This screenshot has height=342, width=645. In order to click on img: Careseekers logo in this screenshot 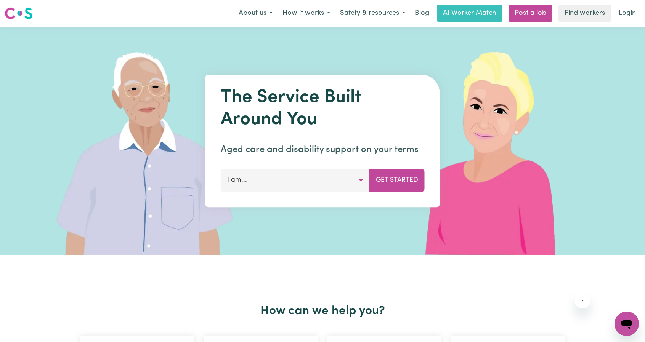, I will do `click(19, 13)`.